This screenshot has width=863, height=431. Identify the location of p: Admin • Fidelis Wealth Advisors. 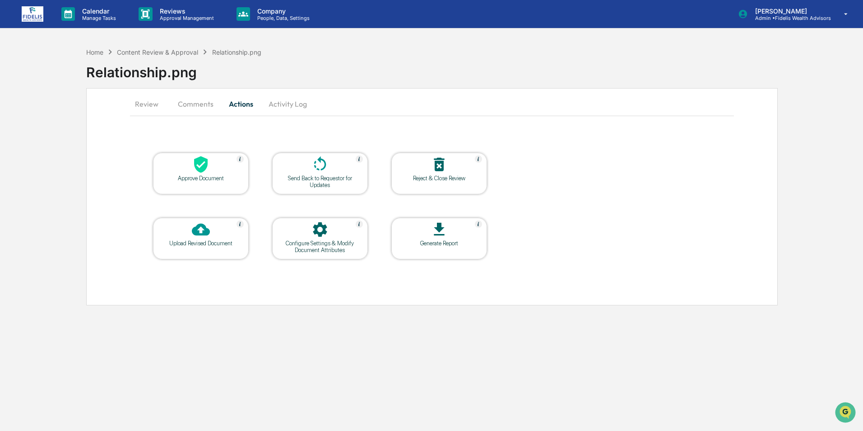
(790, 18).